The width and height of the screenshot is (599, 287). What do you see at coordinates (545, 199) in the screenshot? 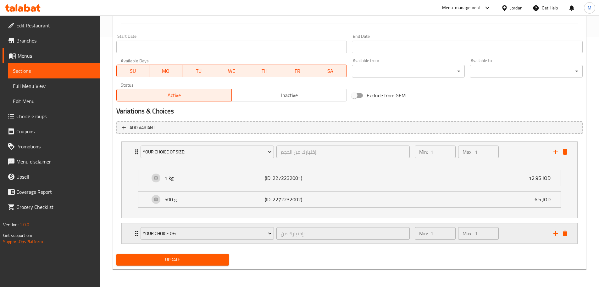
I see `p: 6.5 JOD` at bounding box center [545, 199].